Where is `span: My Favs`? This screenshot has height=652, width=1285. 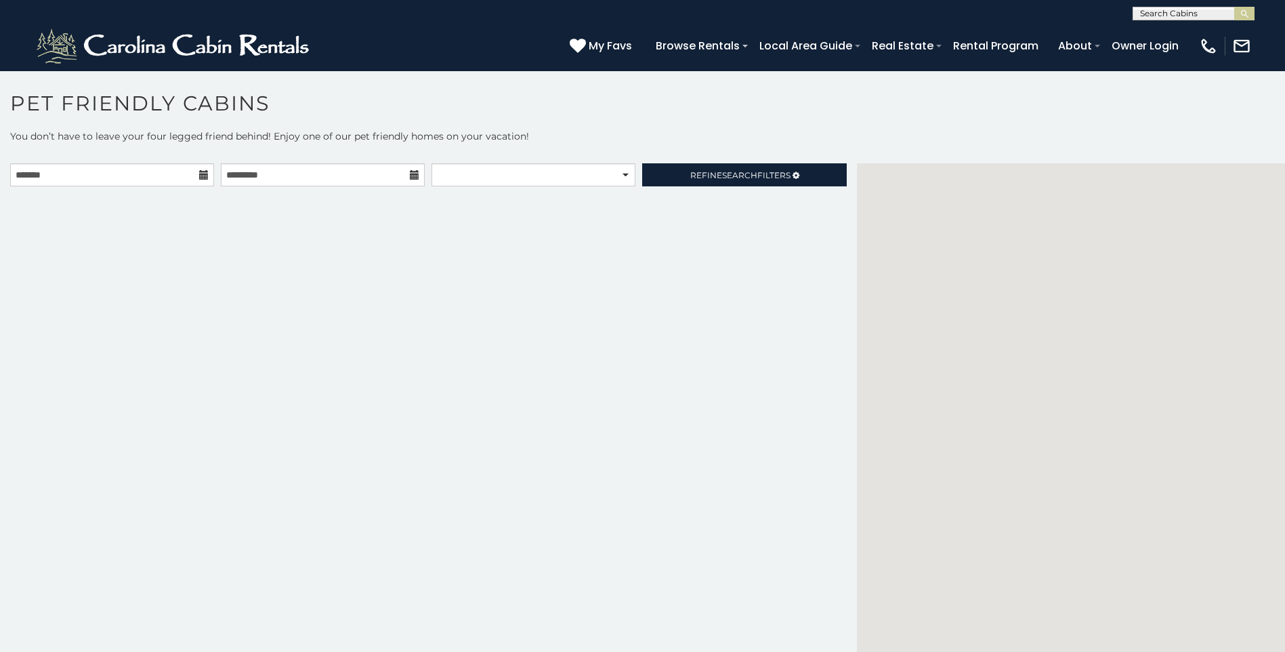 span: My Favs is located at coordinates (610, 45).